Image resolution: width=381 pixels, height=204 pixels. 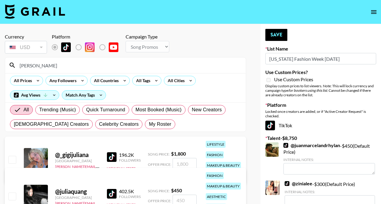 I want to click on div: All Cities, so click(x=175, y=81).